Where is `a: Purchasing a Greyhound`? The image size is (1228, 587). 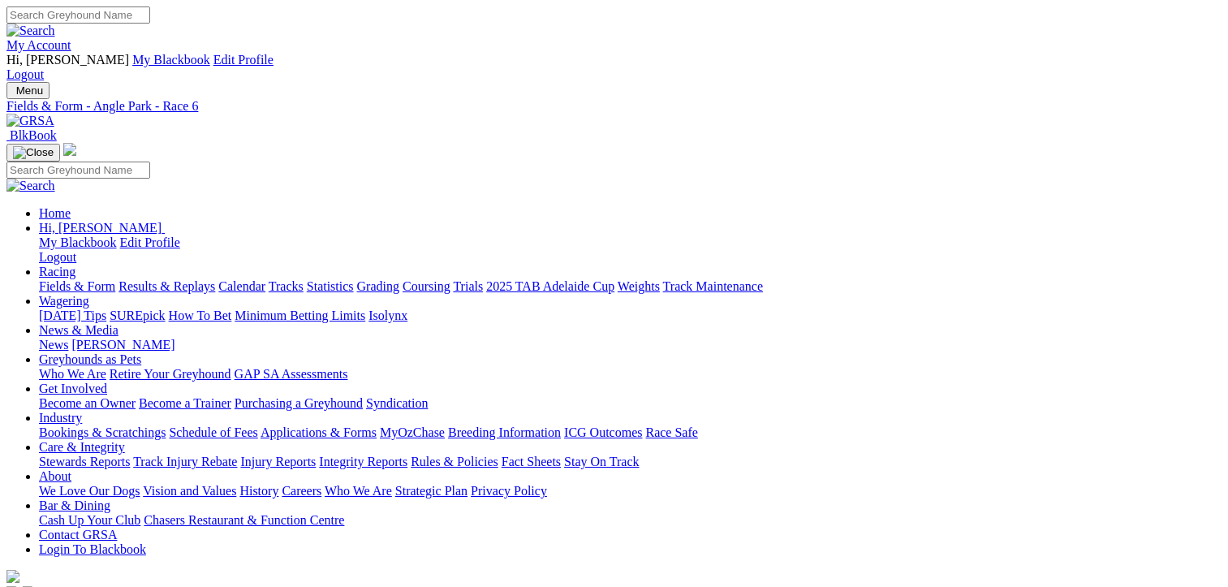
a: Purchasing a Greyhound is located at coordinates (299, 403).